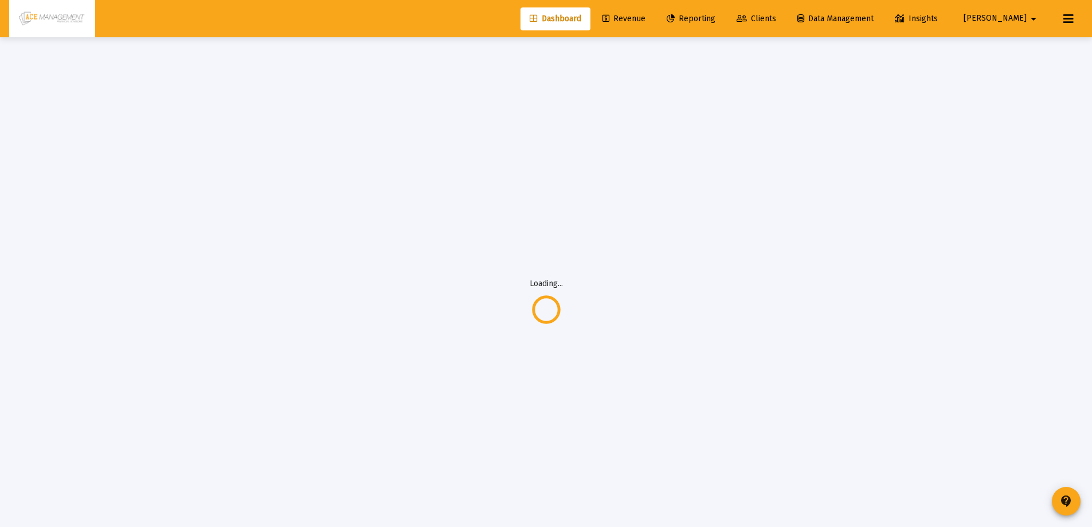 The image size is (1092, 527). I want to click on span: Data Management, so click(835, 18).